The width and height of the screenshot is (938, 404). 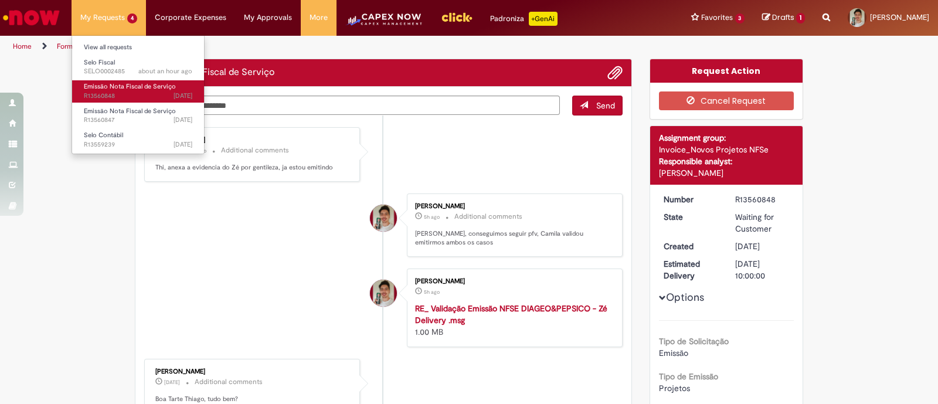 I want to click on time: 30/09/2025 16:01:33, so click(x=165, y=71).